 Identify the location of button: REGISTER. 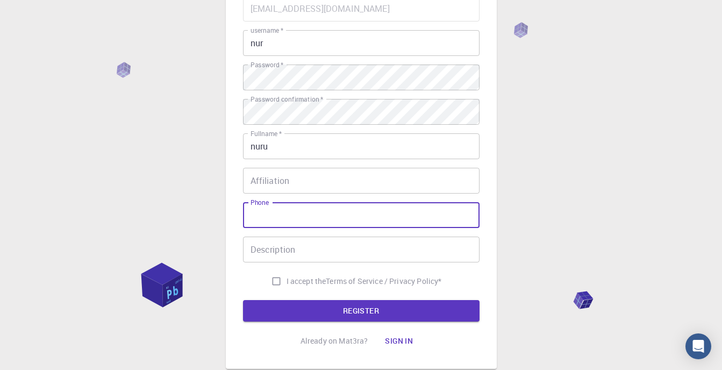
(361, 311).